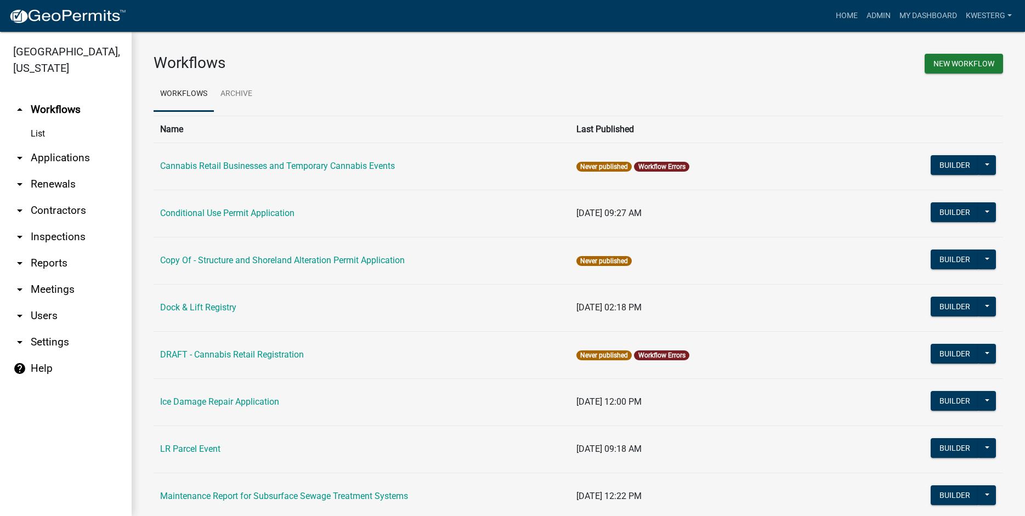 Image resolution: width=1025 pixels, height=516 pixels. Describe the element at coordinates (20, 368) in the screenshot. I see `i: help` at that location.